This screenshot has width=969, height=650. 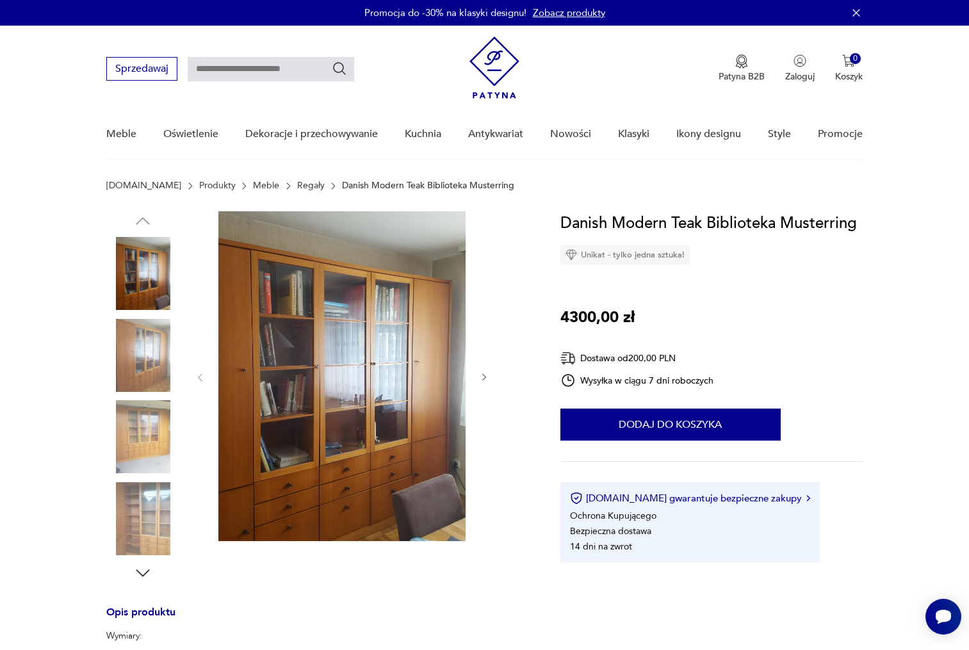 I want to click on div: Unikat - tylko jedna sztuka!, so click(x=625, y=255).